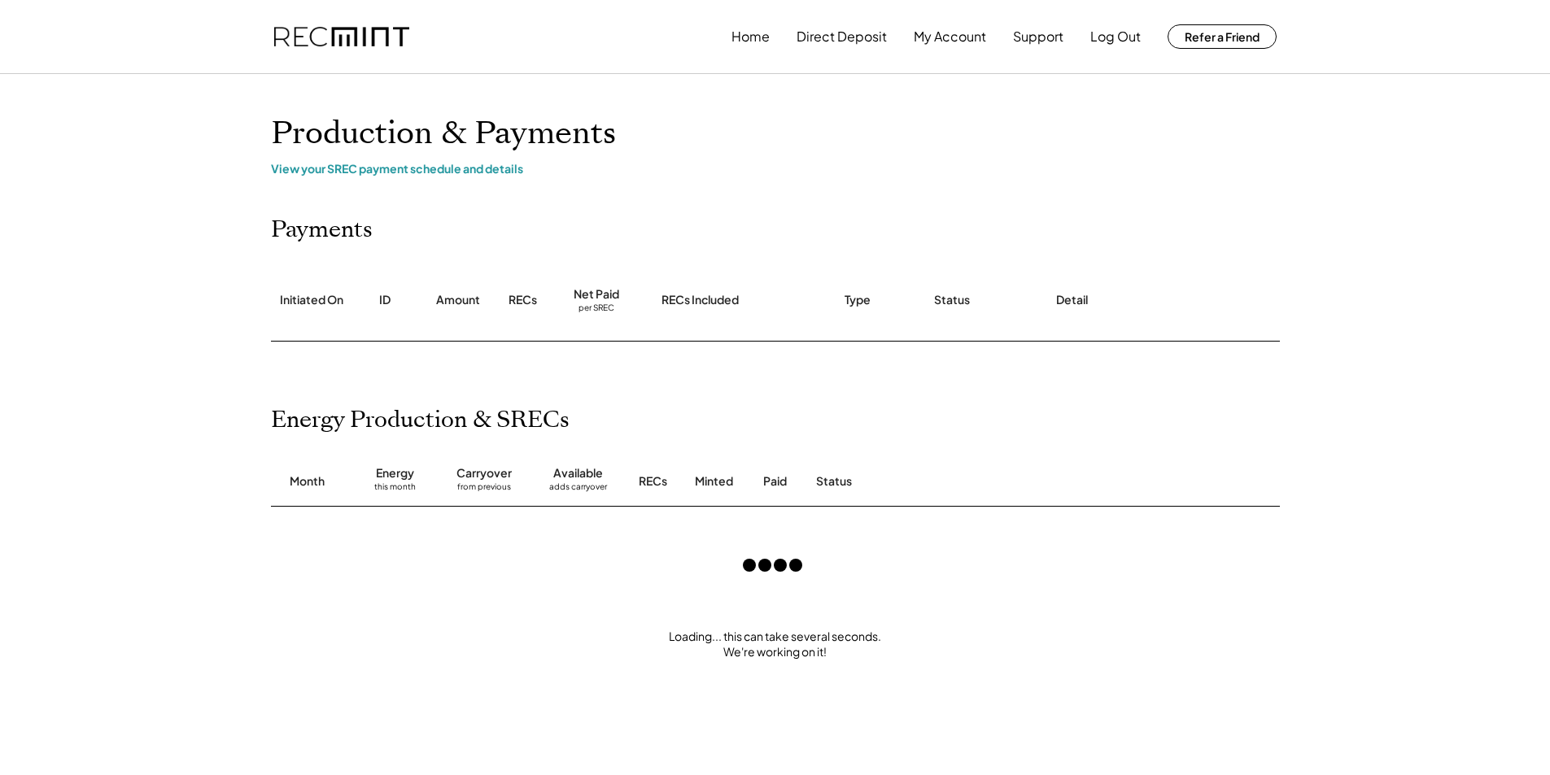  Describe the element at coordinates (949, 37) in the screenshot. I see `button: My Account` at that location.